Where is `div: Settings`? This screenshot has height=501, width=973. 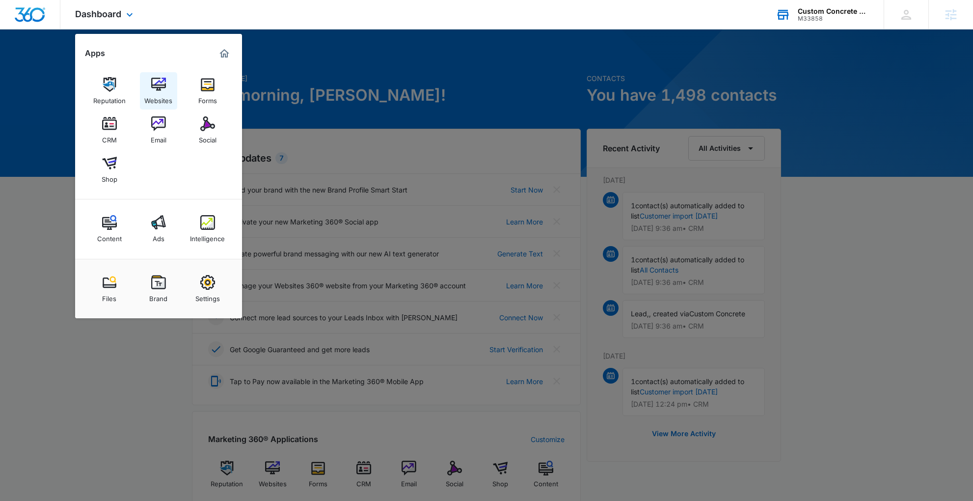
div: Settings is located at coordinates (208, 296).